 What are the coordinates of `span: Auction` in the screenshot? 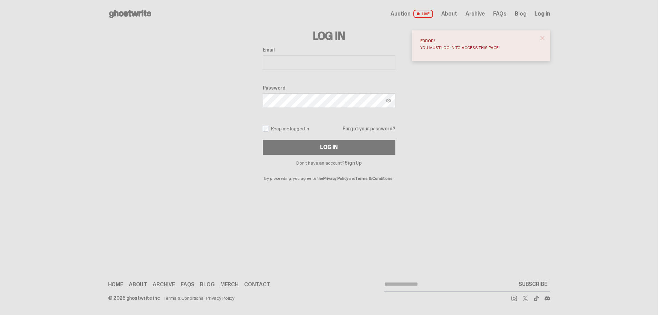 It's located at (401, 14).